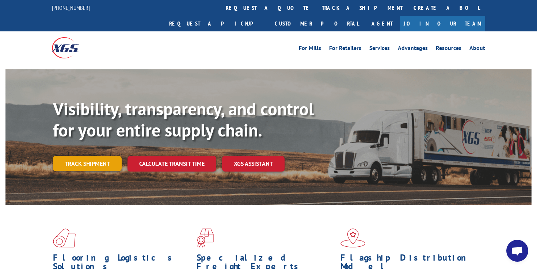 The width and height of the screenshot is (537, 269). Describe the element at coordinates (64, 238) in the screenshot. I see `img: xgs-icon-total-supply-chain-intelligence-red` at that location.